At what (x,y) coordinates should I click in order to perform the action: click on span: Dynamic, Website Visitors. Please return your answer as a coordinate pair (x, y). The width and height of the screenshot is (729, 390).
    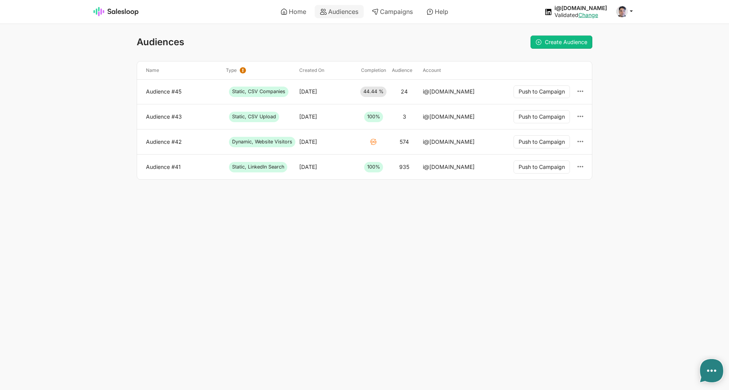
    Looking at the image, I should click on (262, 142).